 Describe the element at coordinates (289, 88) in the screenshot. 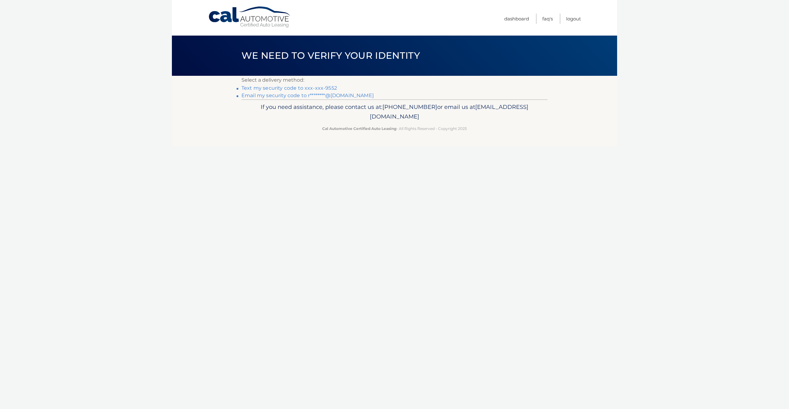

I see `a: Text my security code to xxx-xxx-9552` at that location.